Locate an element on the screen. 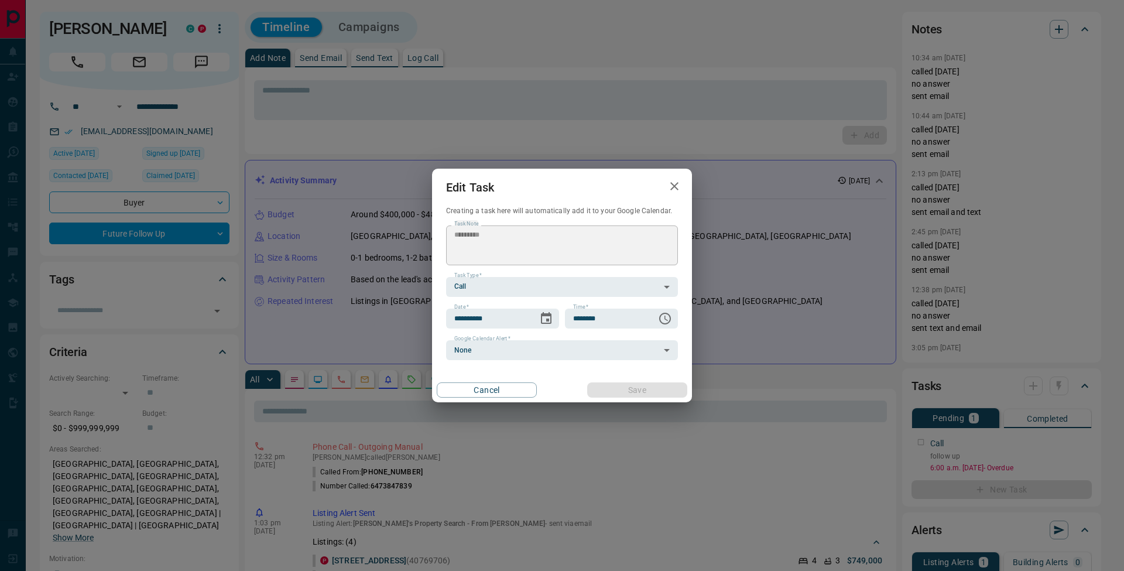 This screenshot has width=1124, height=571. button: Cancel is located at coordinates (486, 390).